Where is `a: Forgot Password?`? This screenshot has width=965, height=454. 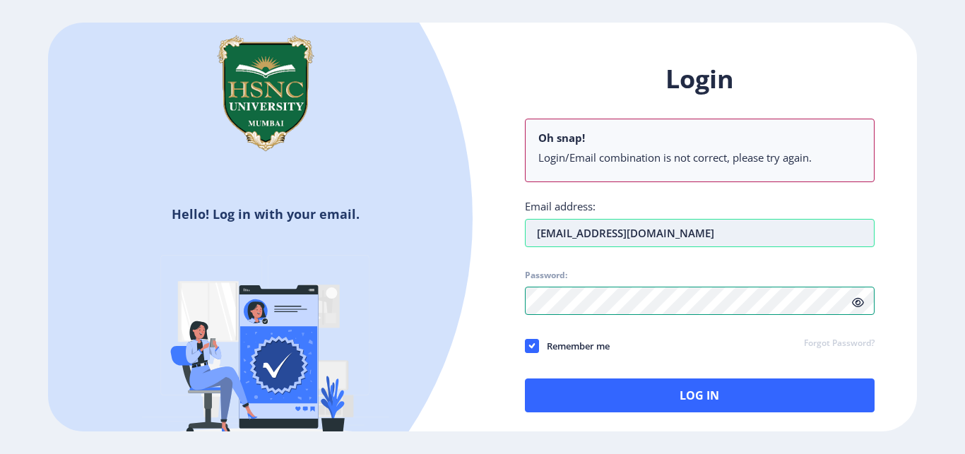
a: Forgot Password? is located at coordinates (839, 344).